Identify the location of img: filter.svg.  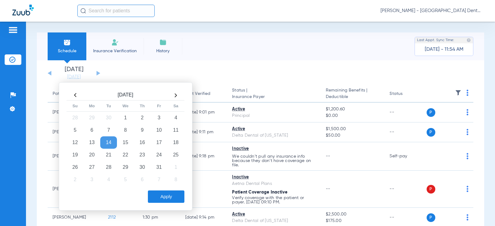
(458, 93).